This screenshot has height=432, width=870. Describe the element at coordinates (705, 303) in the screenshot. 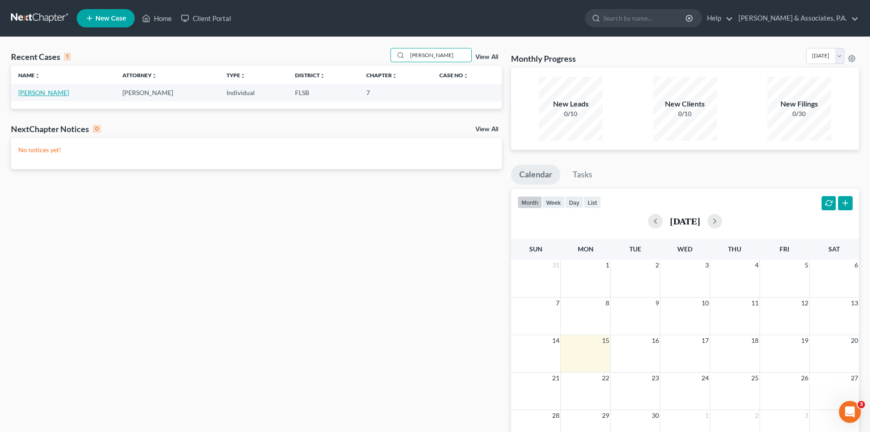

I see `span: 10` at that location.